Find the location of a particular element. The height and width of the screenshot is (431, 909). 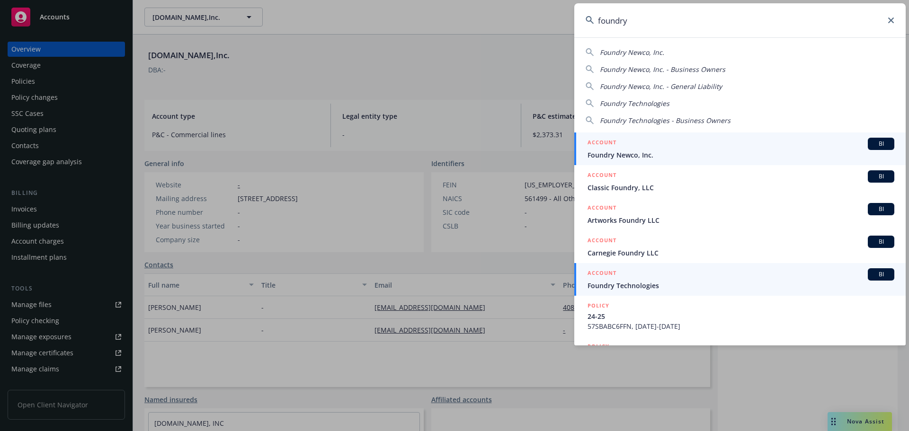

a: ACCOUNTBICarnegie Foundry LLC is located at coordinates (740, 247).